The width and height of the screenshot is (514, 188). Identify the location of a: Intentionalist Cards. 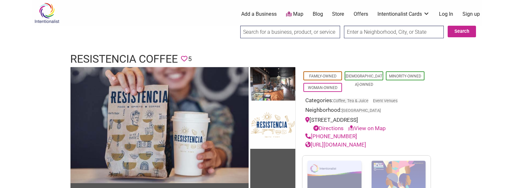
(404, 14).